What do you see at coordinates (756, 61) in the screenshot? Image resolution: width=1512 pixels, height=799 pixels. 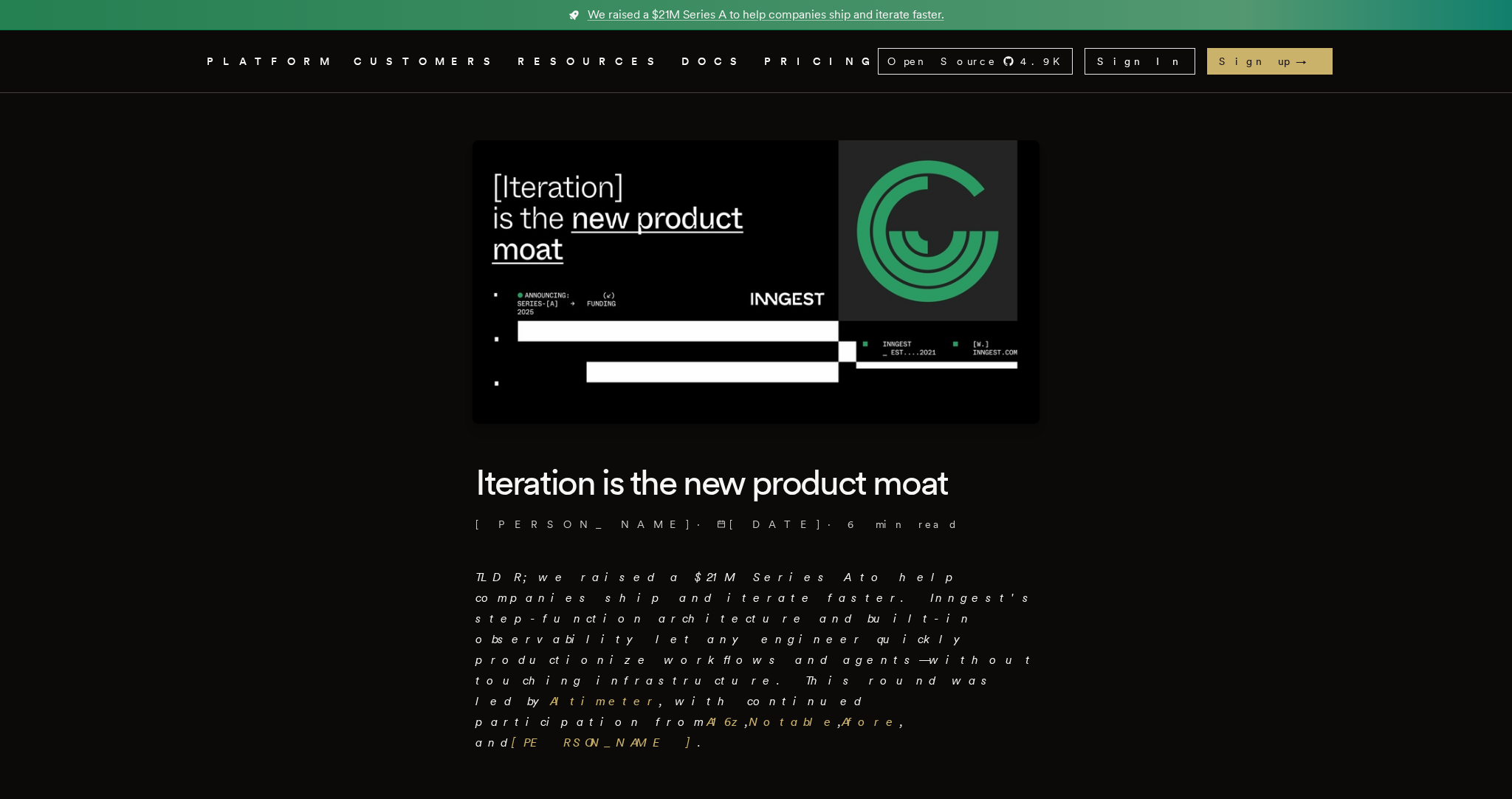 I see `nav: Global` at bounding box center [756, 61].